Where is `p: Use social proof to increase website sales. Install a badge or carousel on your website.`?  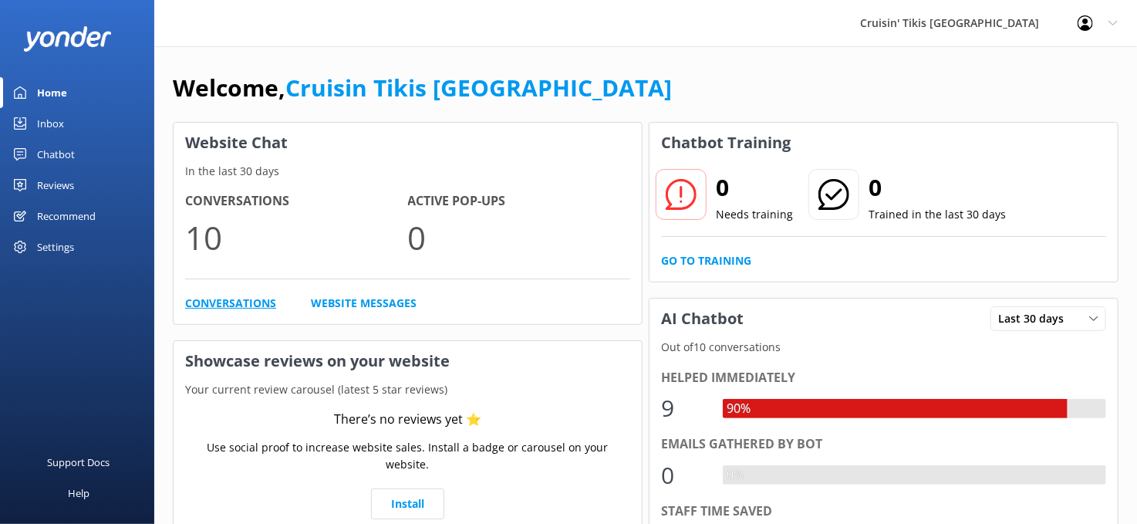
p: Use social proof to increase website sales. Install a badge or carousel on your website. is located at coordinates (407, 456).